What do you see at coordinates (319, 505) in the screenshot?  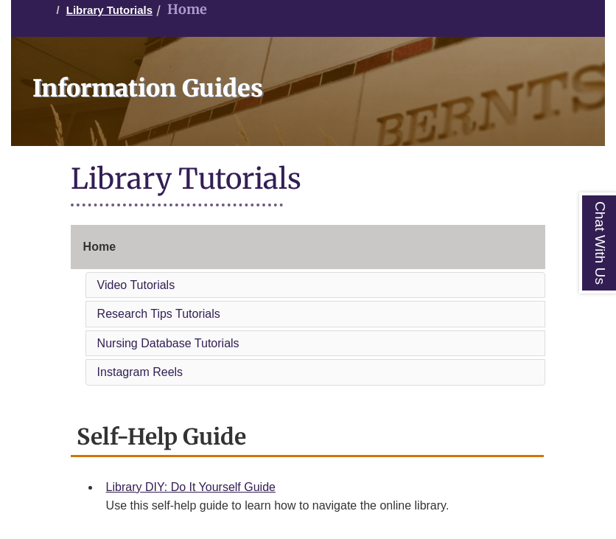 I see `div: Use this self-help guide to learn how to navigate the online library.` at bounding box center [319, 505].